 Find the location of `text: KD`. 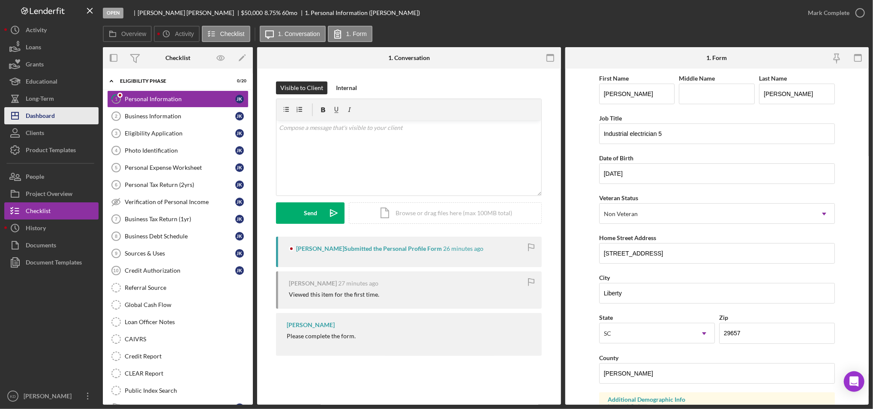

text: KD is located at coordinates (12, 396).